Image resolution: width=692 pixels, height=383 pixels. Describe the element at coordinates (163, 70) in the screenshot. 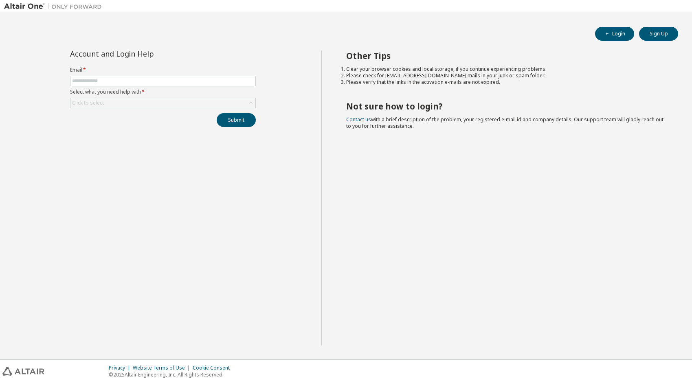

I see `label: Email` at that location.